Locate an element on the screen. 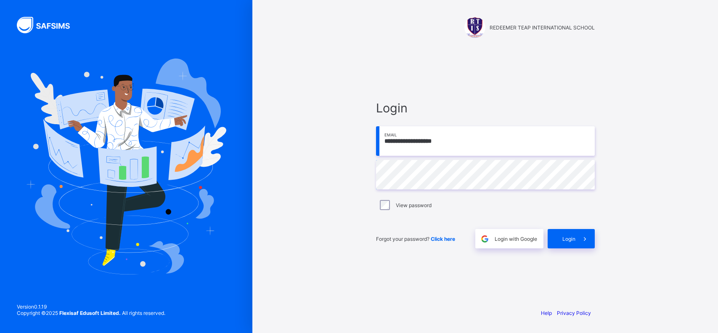 This screenshot has height=333, width=718. span: Forgot your password? is located at coordinates (415, 238).